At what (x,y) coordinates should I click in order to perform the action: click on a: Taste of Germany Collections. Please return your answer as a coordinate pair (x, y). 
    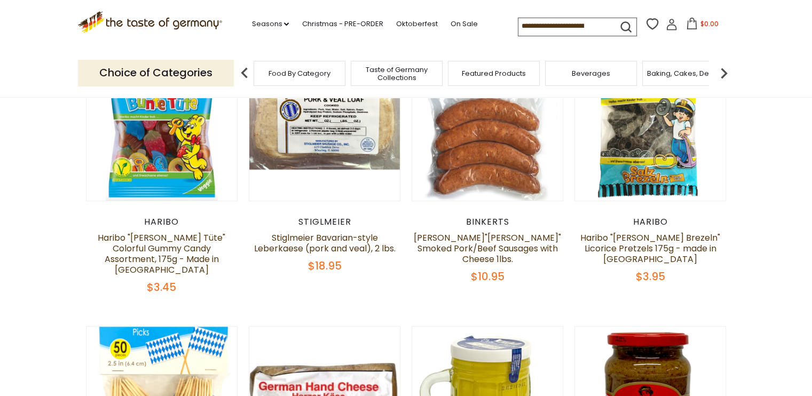
    Looking at the image, I should click on (397, 74).